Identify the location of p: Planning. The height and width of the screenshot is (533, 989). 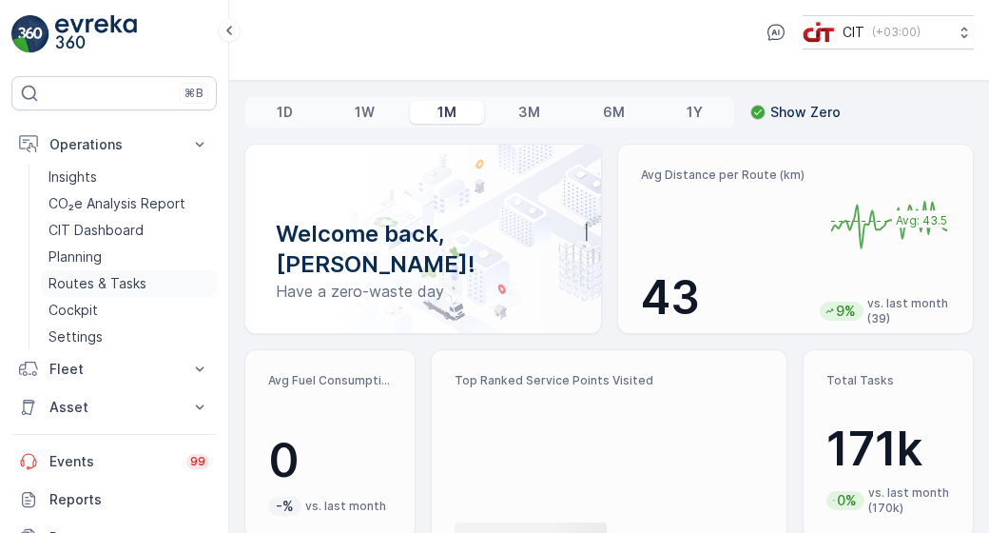
(75, 257).